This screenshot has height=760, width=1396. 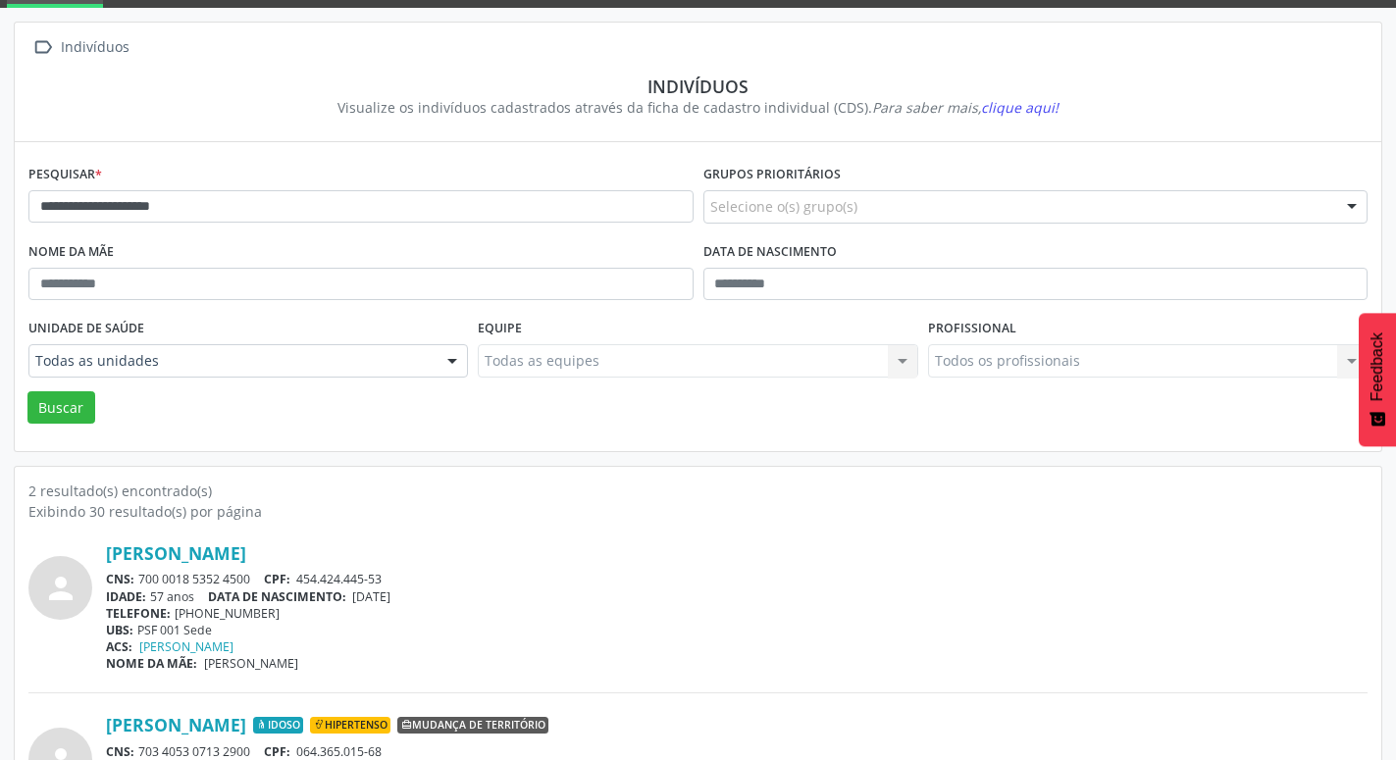 I want to click on div: 57 anos, so click(x=737, y=596).